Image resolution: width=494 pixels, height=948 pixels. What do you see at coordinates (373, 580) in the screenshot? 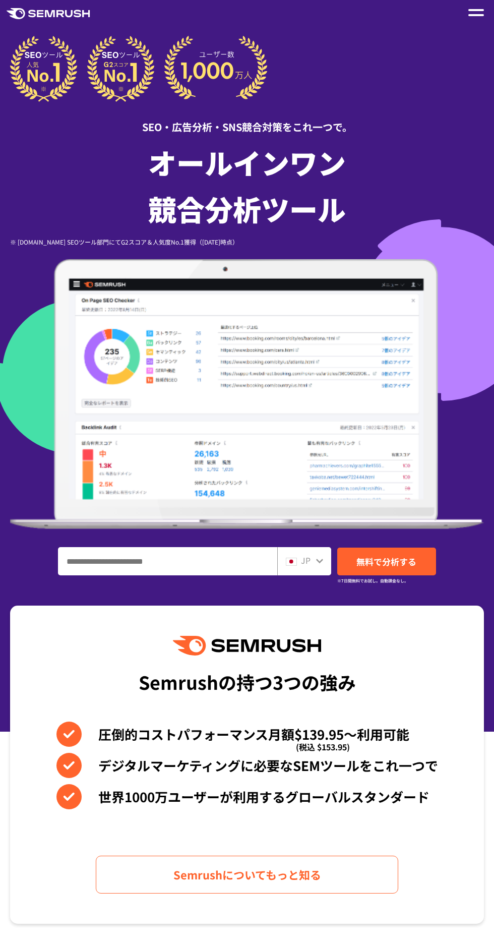
I see `small: ※7日間無料でお試し。自動課金なし。` at bounding box center [373, 580].